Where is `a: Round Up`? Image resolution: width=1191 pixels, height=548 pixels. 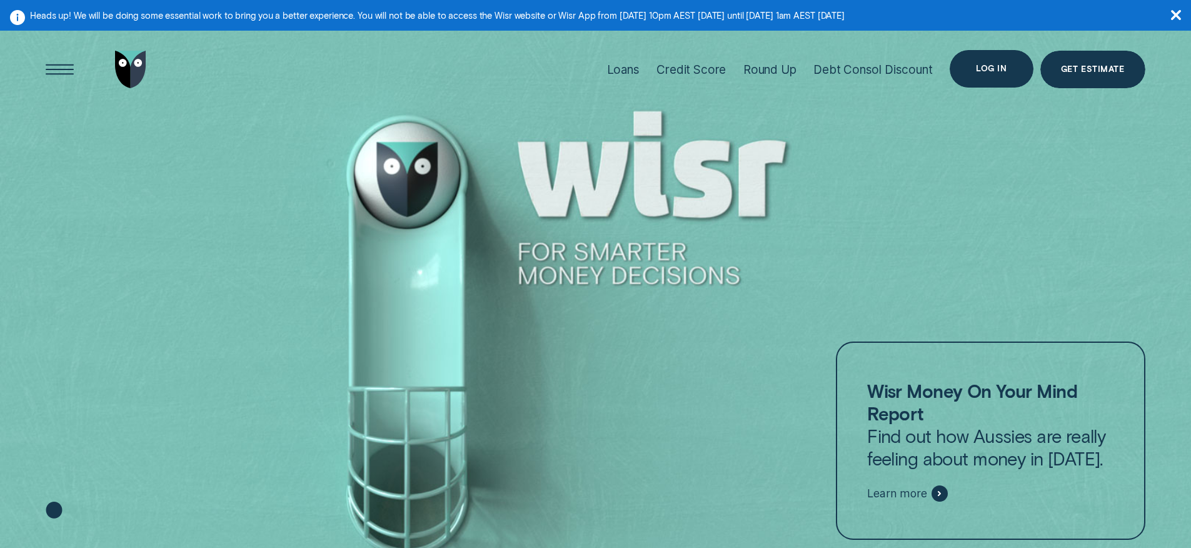
a: Round Up is located at coordinates (769, 69).